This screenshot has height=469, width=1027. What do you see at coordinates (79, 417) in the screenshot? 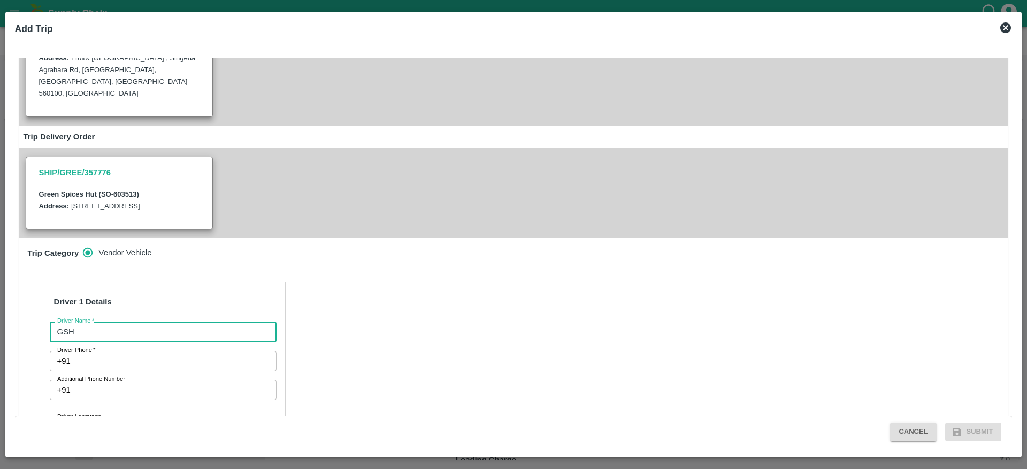
I see `label: Driver Language` at bounding box center [79, 417].